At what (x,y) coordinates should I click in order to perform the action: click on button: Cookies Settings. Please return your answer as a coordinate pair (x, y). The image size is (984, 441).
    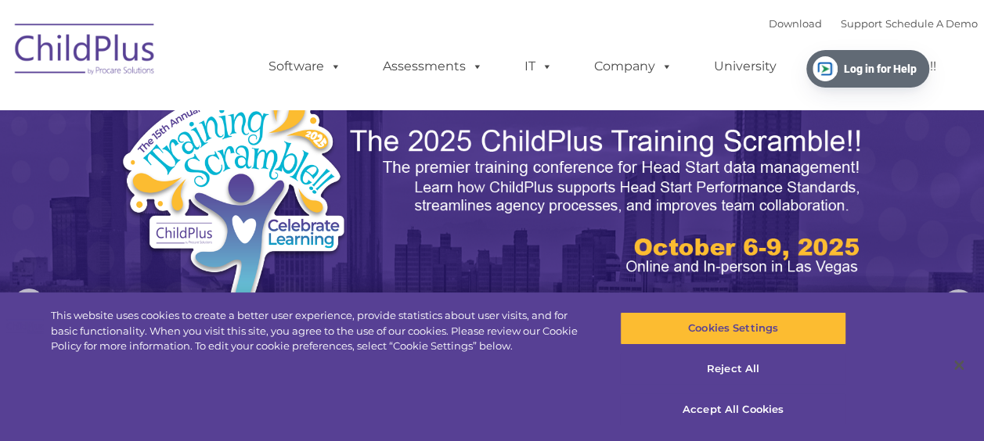
    Looking at the image, I should click on (732, 329).